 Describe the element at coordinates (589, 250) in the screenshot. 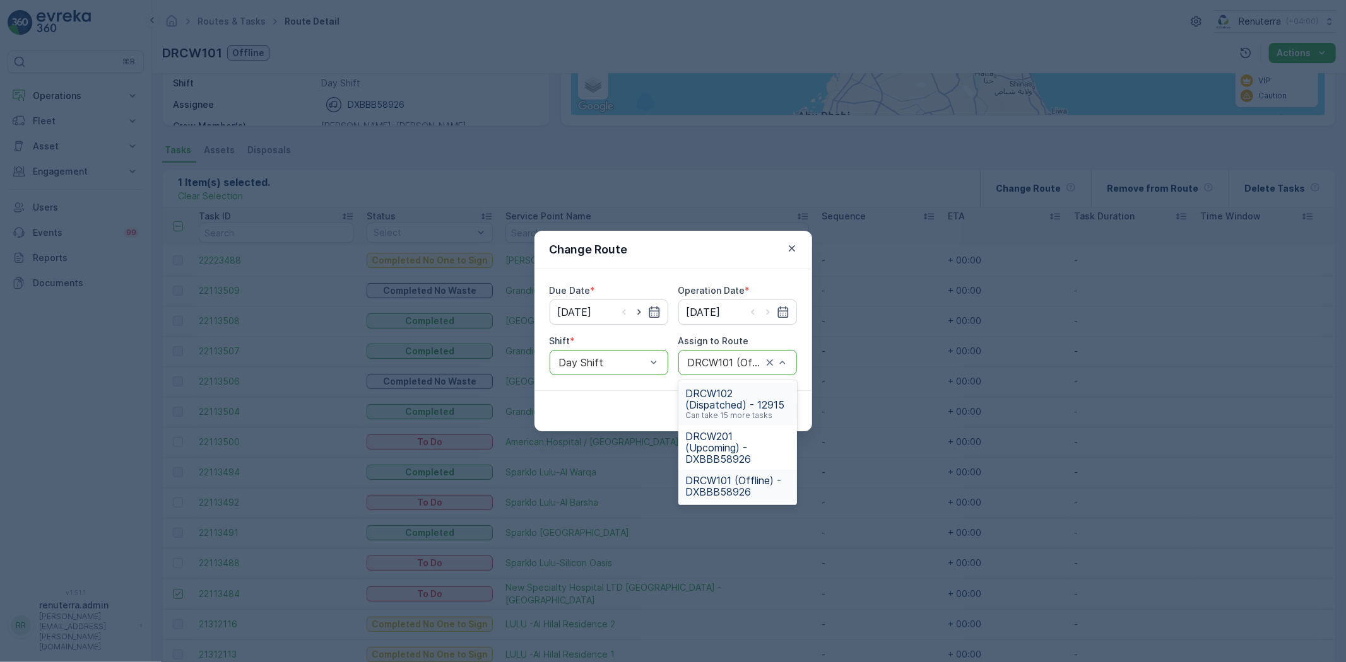

I see `p: Change Route` at that location.